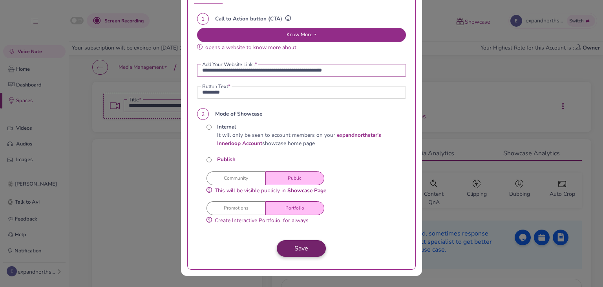 The width and height of the screenshot is (603, 287). What do you see at coordinates (295, 208) in the screenshot?
I see `button: Portfolio` at bounding box center [295, 208].